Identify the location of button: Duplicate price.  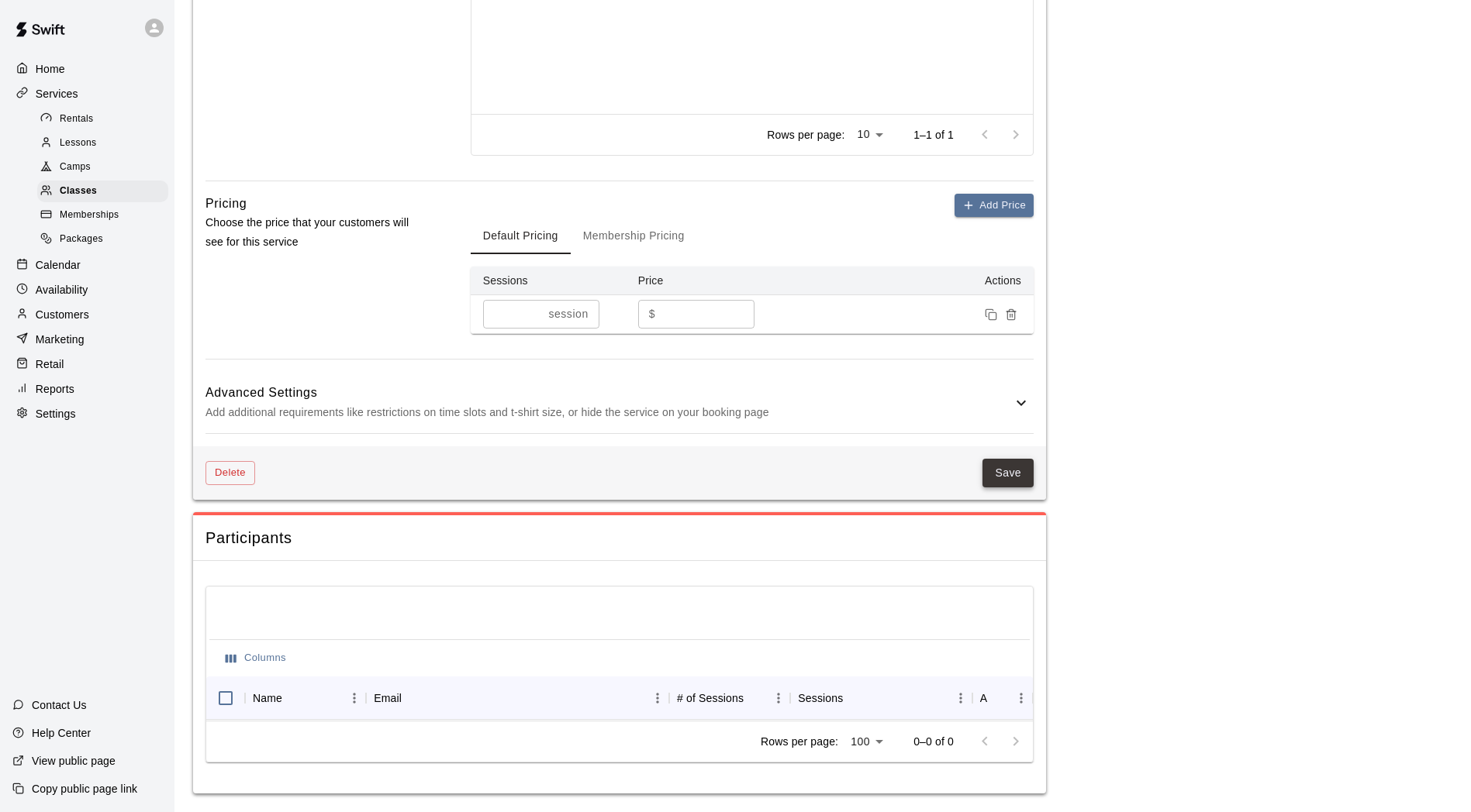
(991, 314).